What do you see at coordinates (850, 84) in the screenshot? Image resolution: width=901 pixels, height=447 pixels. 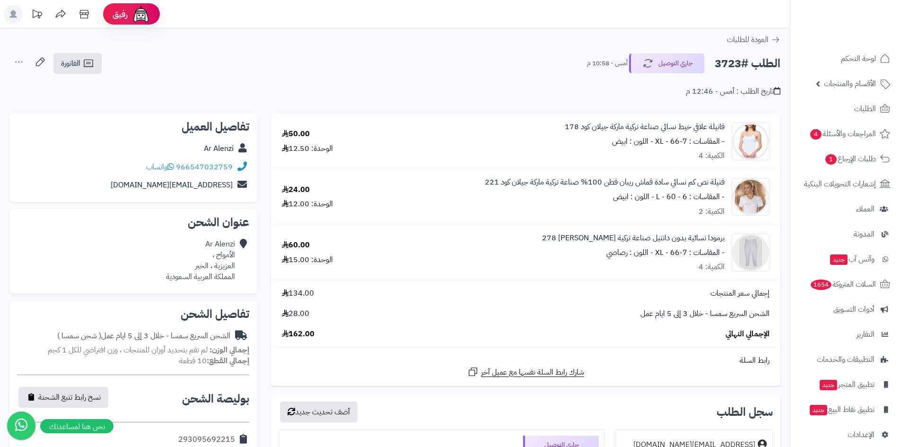 I see `span: الأقسام والمنتجات` at bounding box center [850, 84].